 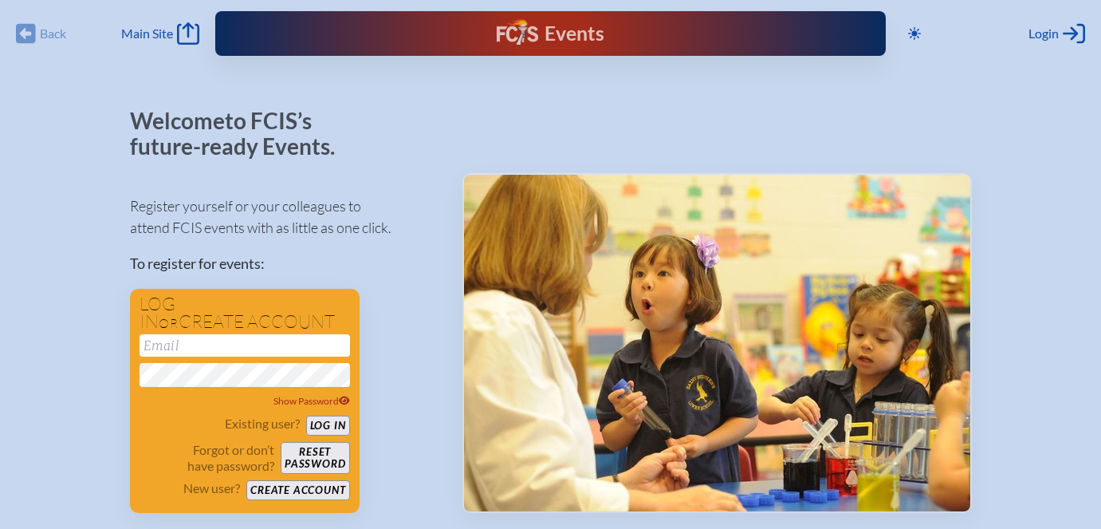 I want to click on p: Register yourself or your colleagues to attend FCIS events with as little as one click., so click(x=283, y=217).